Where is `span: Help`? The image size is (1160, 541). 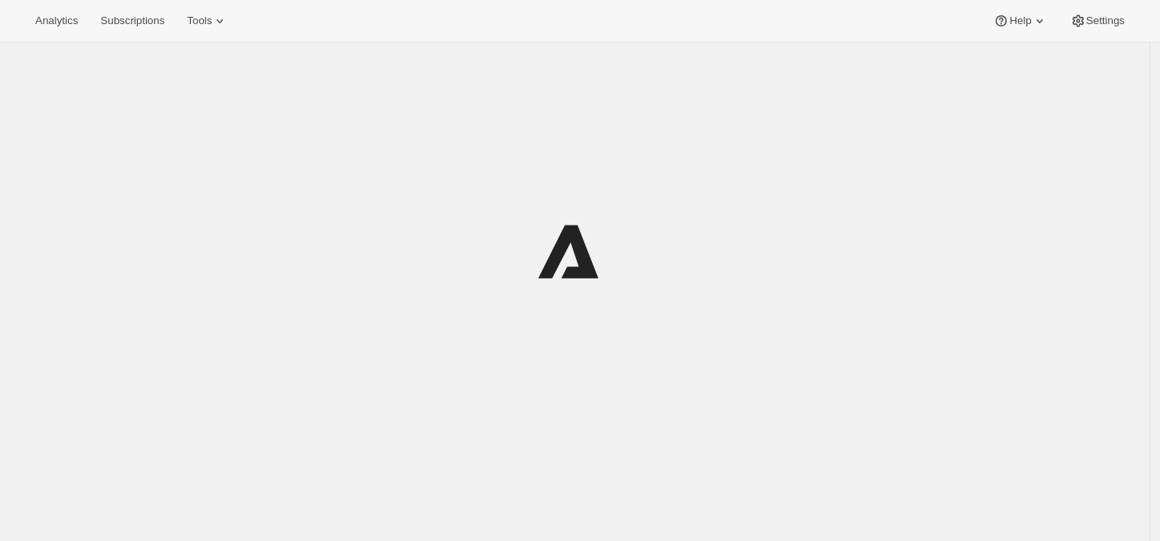
span: Help is located at coordinates (1020, 21).